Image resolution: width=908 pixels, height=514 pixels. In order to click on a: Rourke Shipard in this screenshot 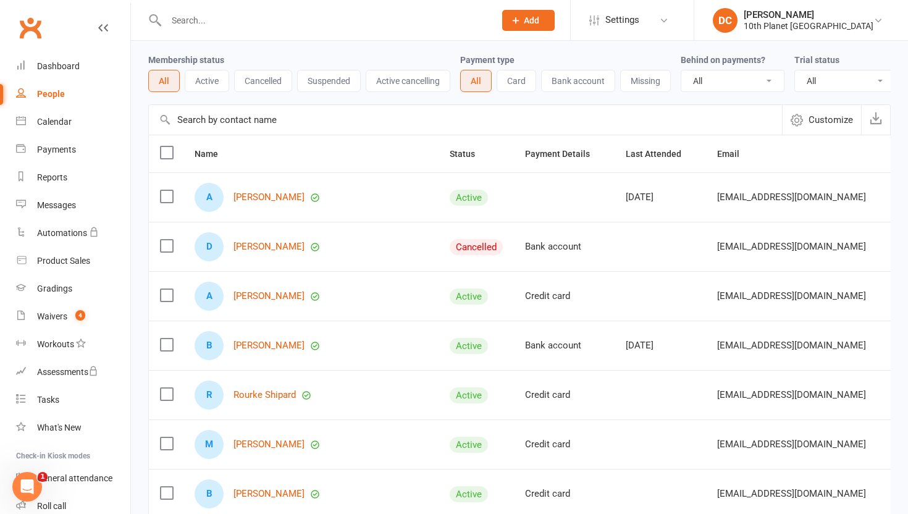, I will do `click(264, 395)`.